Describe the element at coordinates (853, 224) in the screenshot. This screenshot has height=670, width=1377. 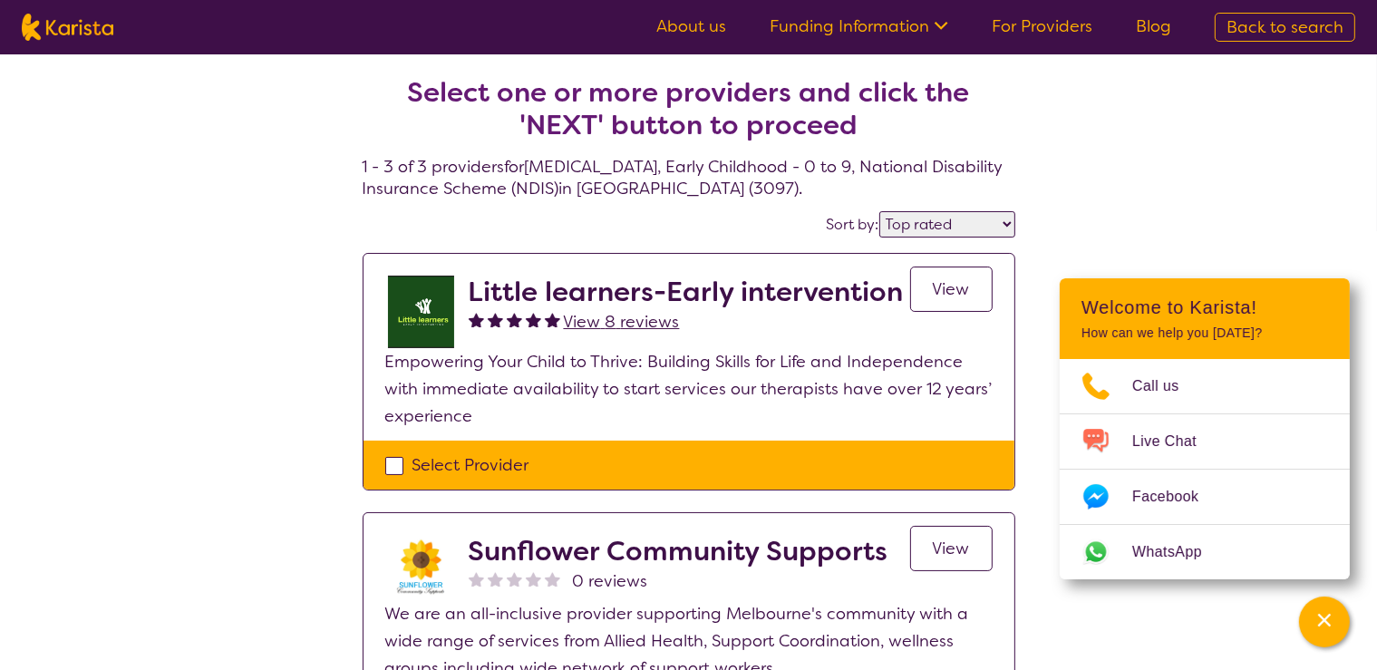
I see `label: Sort by:` at that location.